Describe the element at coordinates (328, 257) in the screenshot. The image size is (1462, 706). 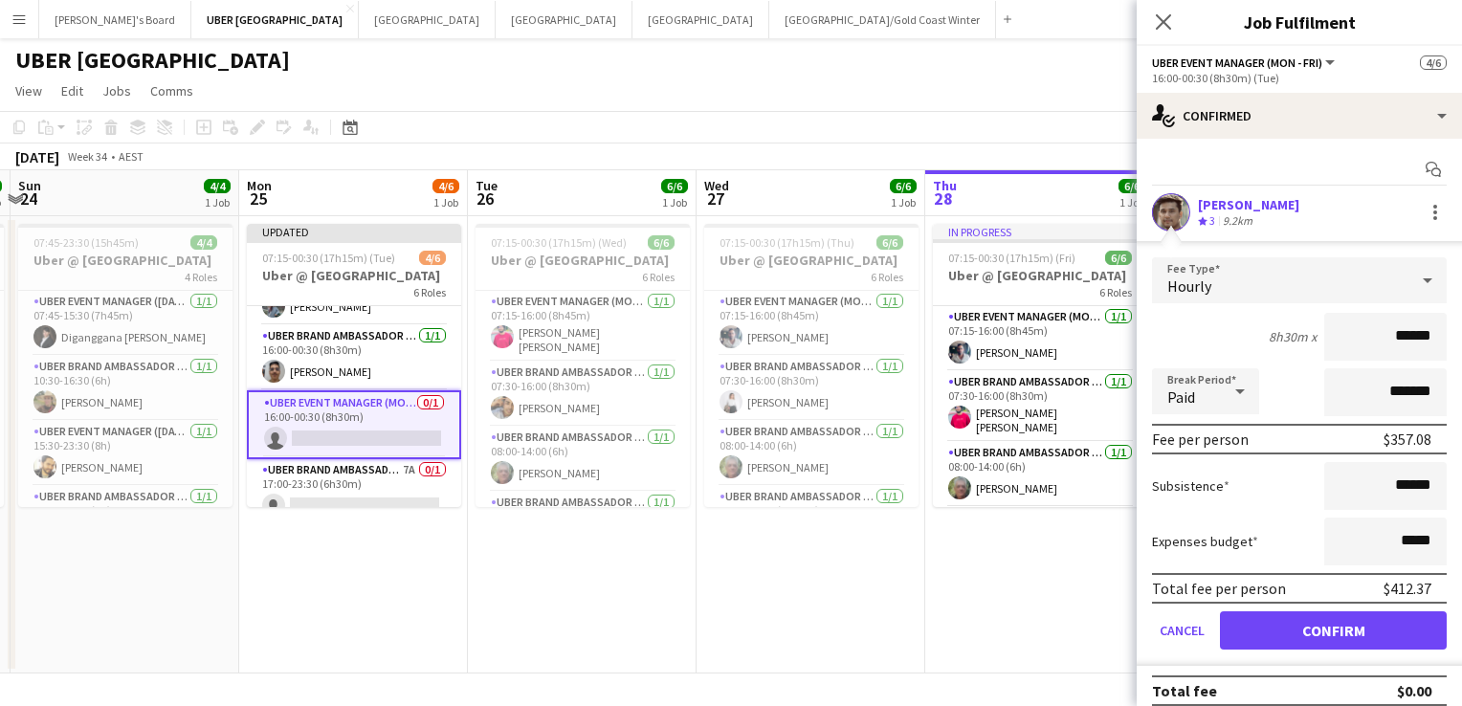
I see `span: 07:15-00:30 (17h15m) (Tue)` at that location.